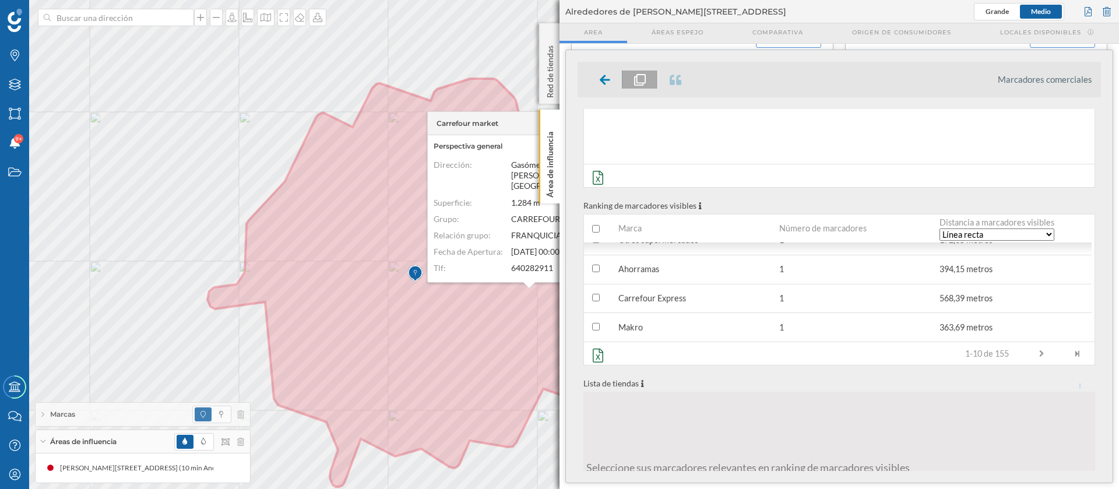 Image resolution: width=1119 pixels, height=489 pixels. I want to click on span: Carrefour market, so click(467, 124).